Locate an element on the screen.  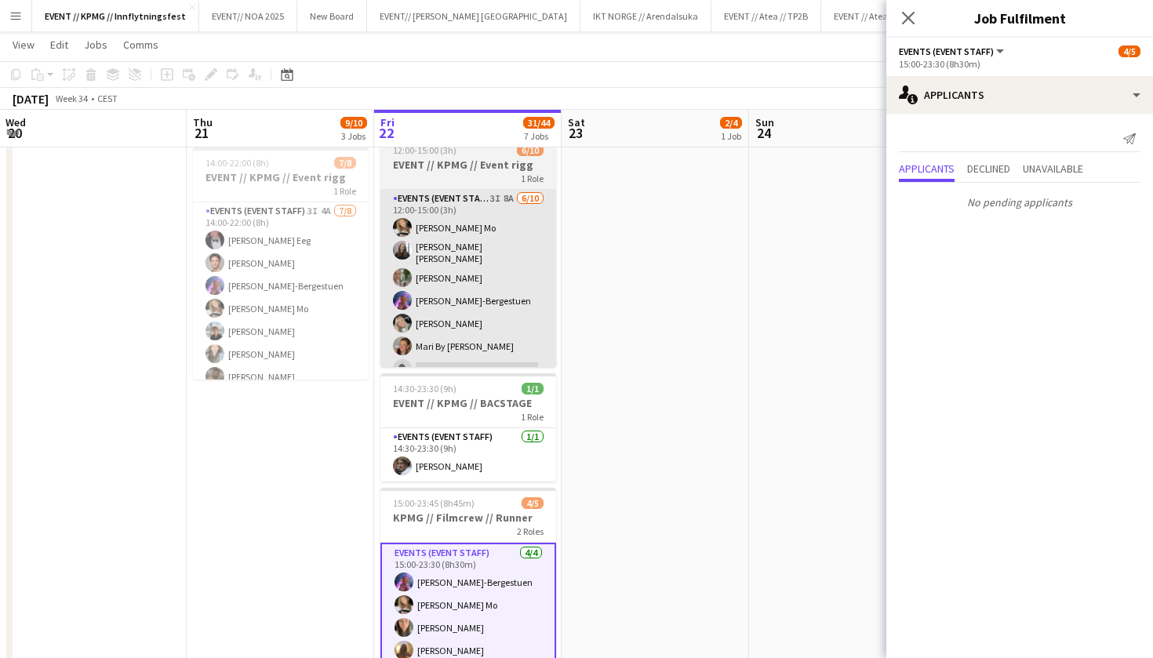
span: 31/44 is located at coordinates (539, 122).